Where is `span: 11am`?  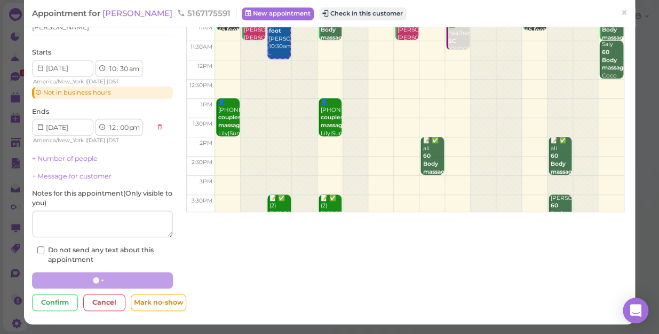
span: 11am is located at coordinates (206, 27).